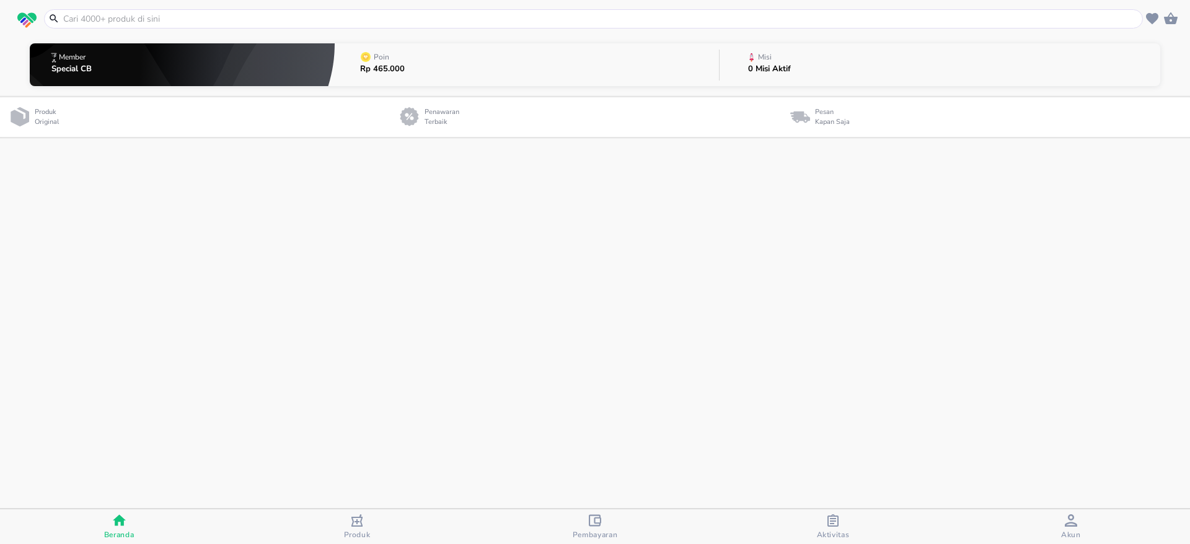  Describe the element at coordinates (595, 527) in the screenshot. I see `button: Pembayaran` at that location.